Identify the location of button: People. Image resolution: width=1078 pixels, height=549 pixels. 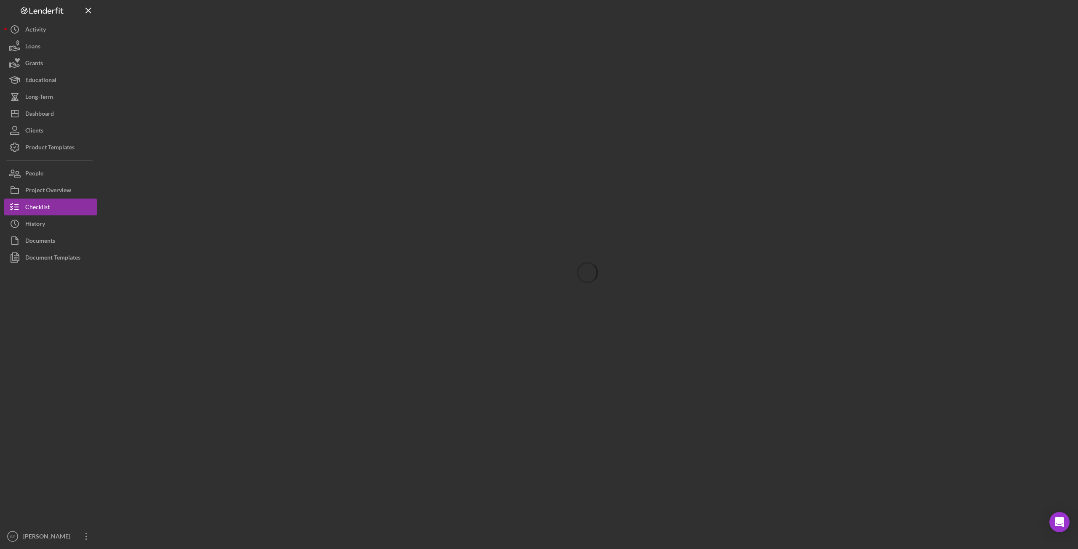
(51, 173).